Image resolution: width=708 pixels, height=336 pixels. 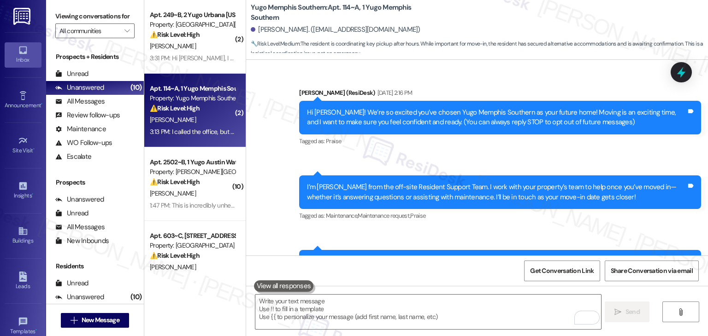 What do you see at coordinates (82, 241) in the screenshot?
I see `div: New Inbounds` at bounding box center [82, 241].